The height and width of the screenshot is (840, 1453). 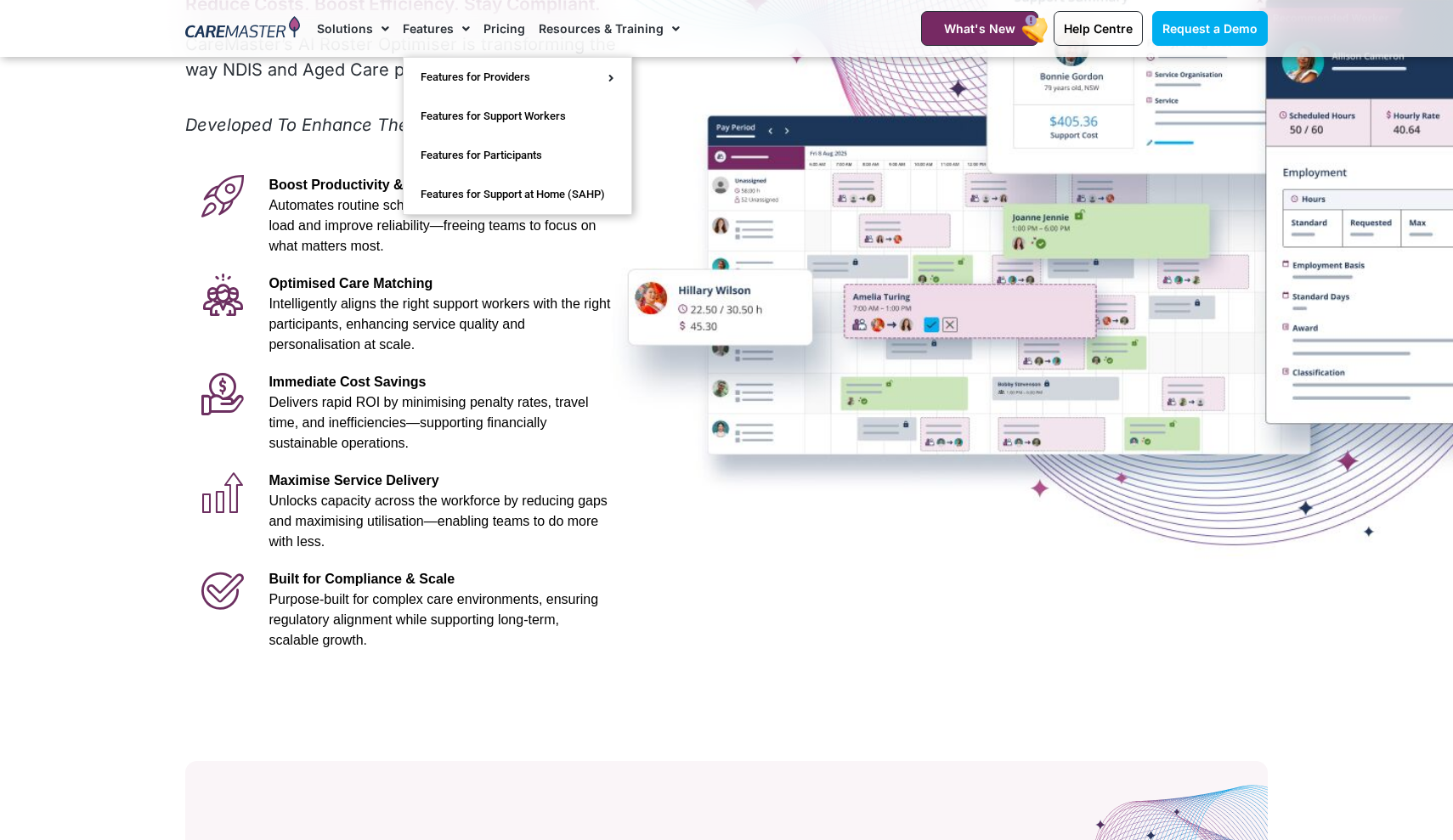 What do you see at coordinates (362, 578) in the screenshot?
I see `span: Built for Compliance & Scale` at bounding box center [362, 578].